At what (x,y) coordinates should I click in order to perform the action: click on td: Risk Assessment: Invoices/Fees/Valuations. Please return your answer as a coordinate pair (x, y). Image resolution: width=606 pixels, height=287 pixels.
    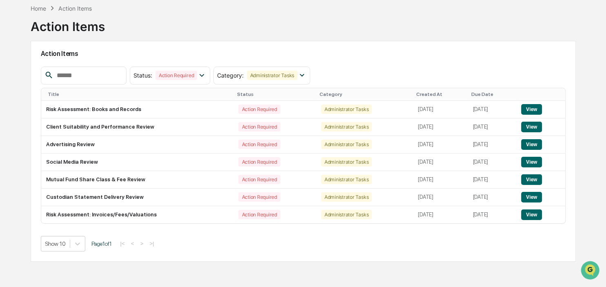
    Looking at the image, I should click on (138, 215).